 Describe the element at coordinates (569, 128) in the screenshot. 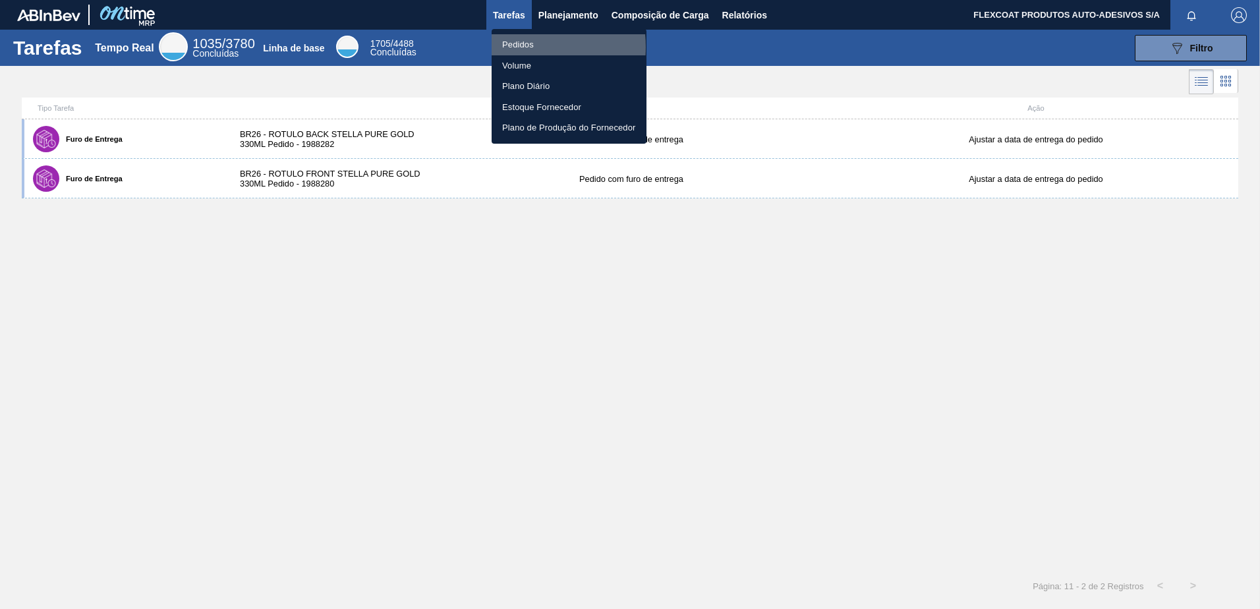

I see `a: Plano de Produção do Fornecedor` at that location.